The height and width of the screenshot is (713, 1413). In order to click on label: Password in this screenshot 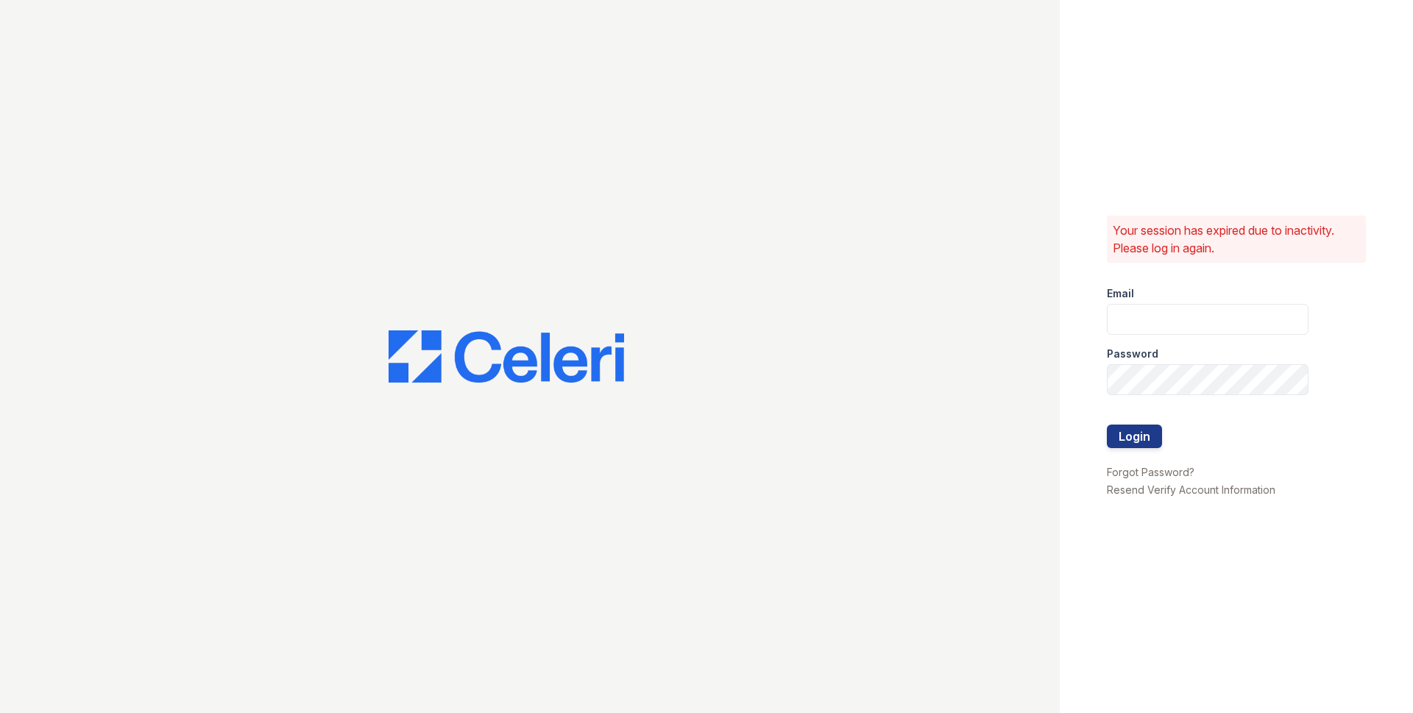, I will do `click(1132, 354)`.